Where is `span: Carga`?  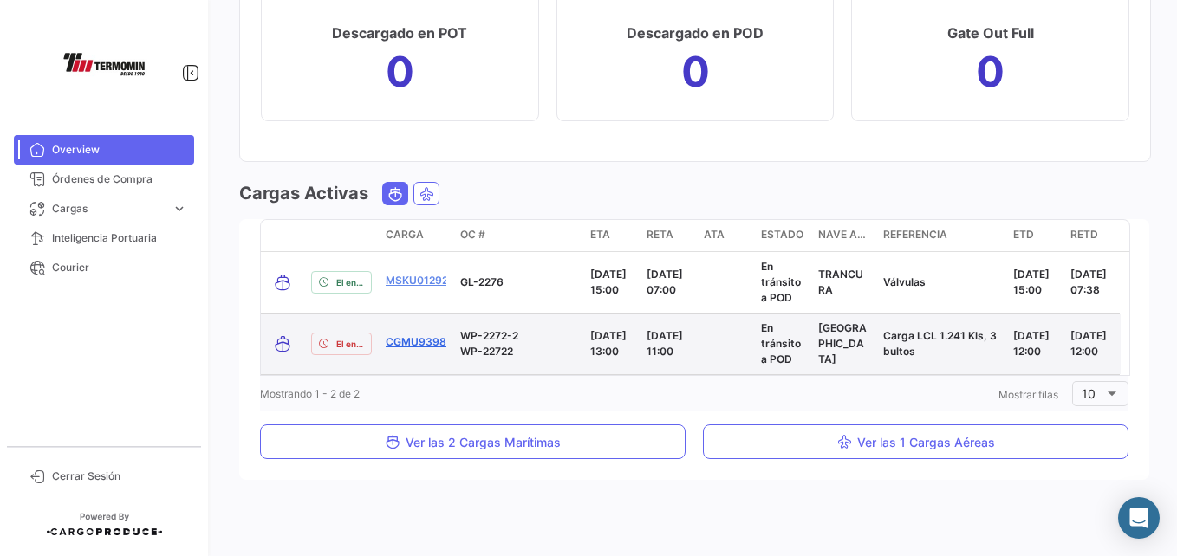
span: Carga is located at coordinates (405, 235).